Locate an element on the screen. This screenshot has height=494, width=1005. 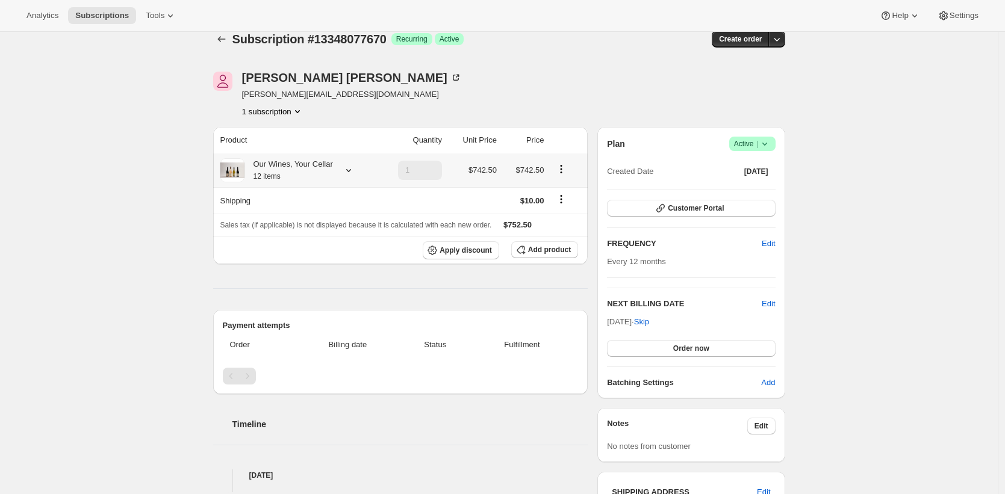
span: Apply discount is located at coordinates (466, 251).